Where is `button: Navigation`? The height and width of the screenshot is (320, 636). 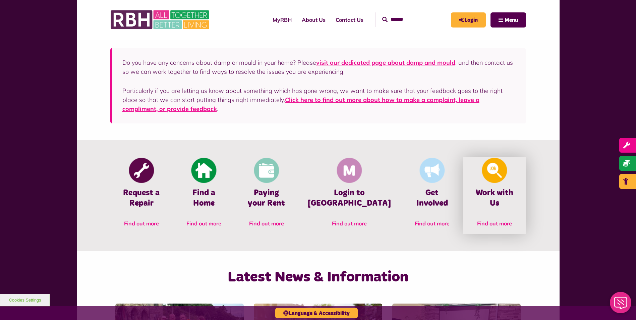 button: Navigation is located at coordinates (508, 20).